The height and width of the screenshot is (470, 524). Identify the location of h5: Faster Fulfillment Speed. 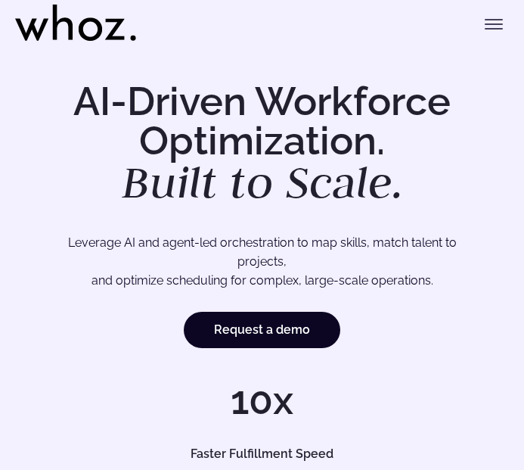
(263, 454).